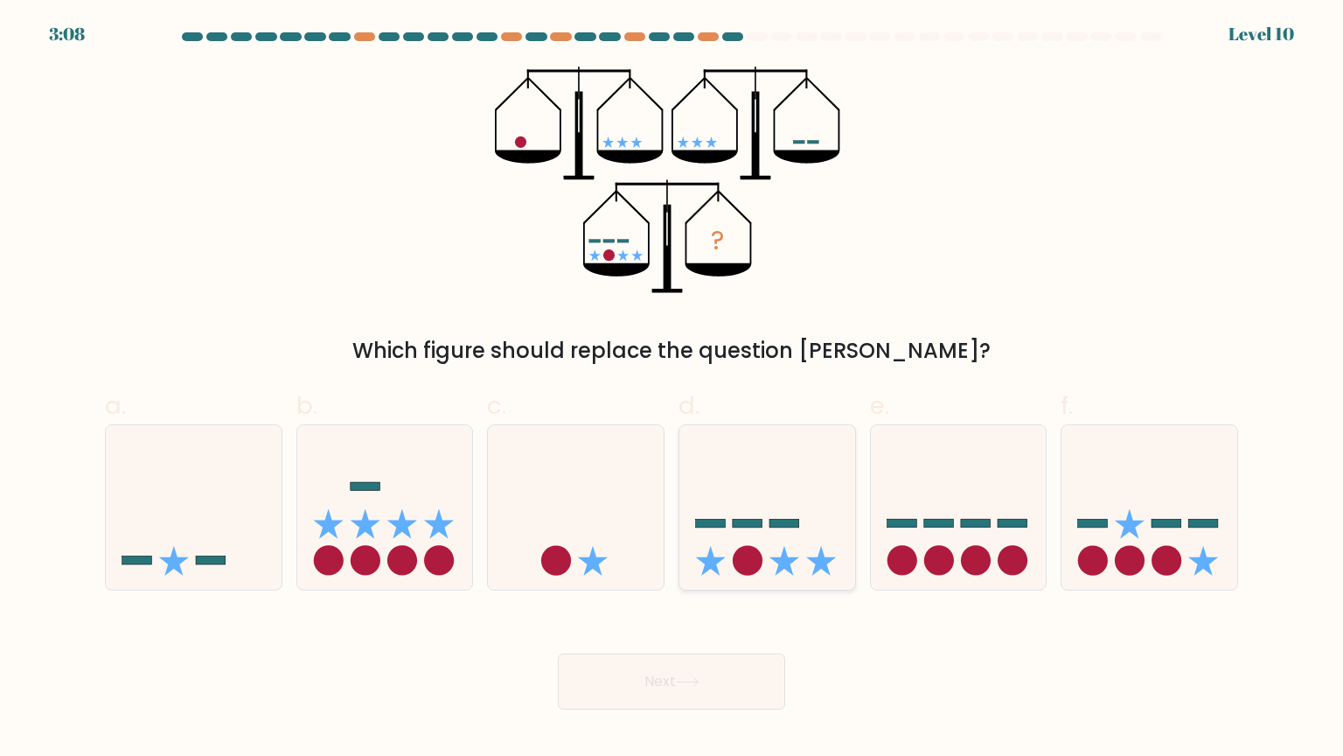  I want to click on span: a., so click(115, 405).